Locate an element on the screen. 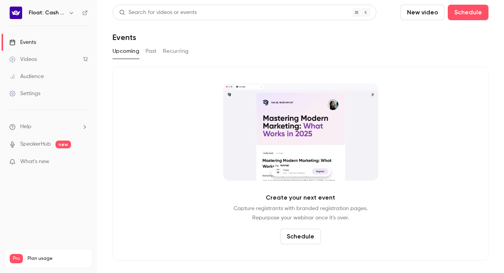 Image resolution: width=504 pixels, height=273 pixels. div: Events is located at coordinates (23, 42).